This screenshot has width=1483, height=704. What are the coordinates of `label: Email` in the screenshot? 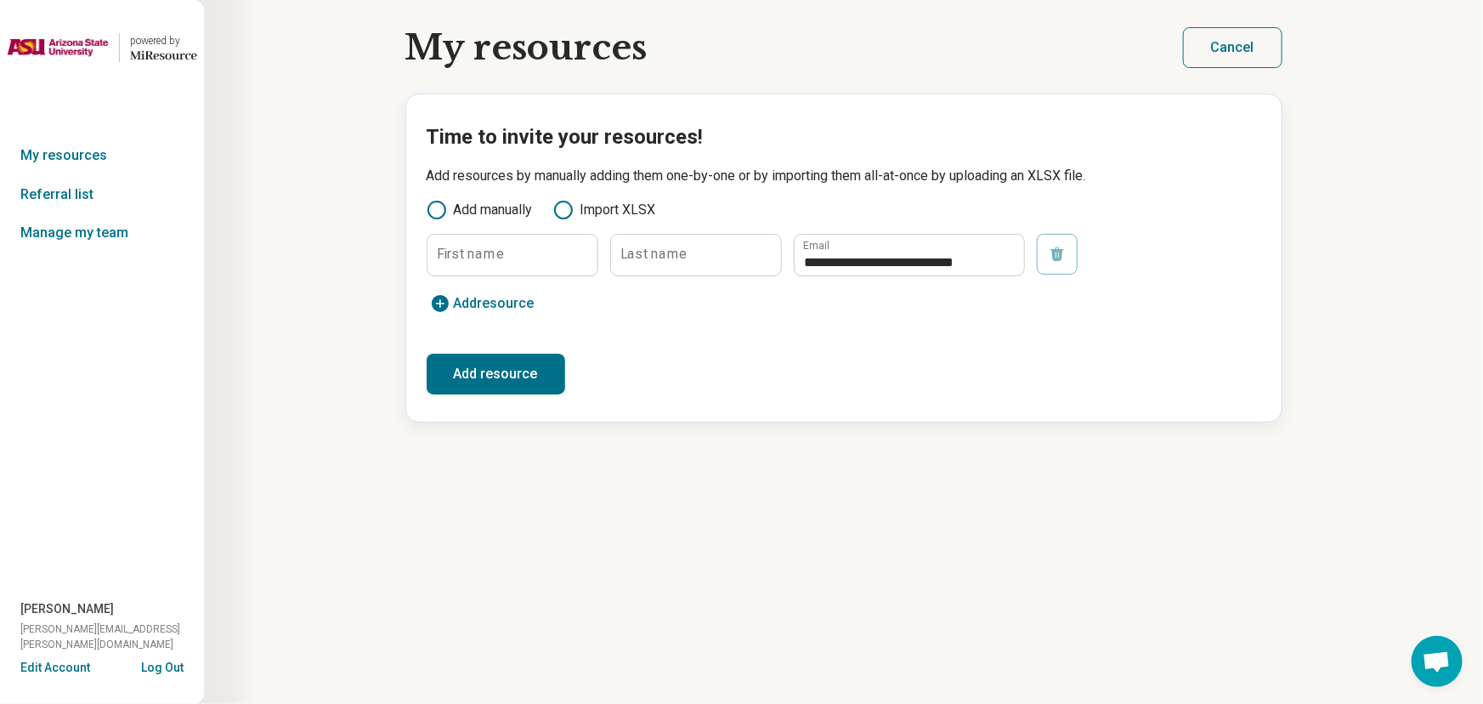 It's located at (817, 246).